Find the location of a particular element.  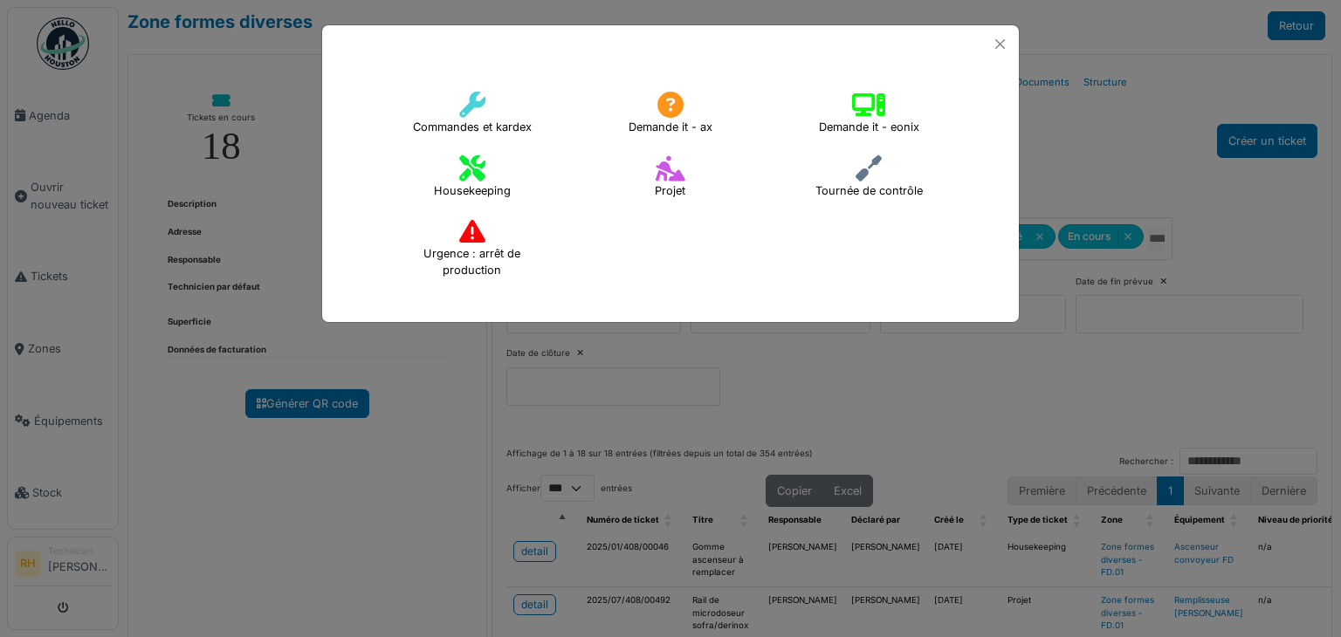

a: Demande it - eonix is located at coordinates (869, 116).